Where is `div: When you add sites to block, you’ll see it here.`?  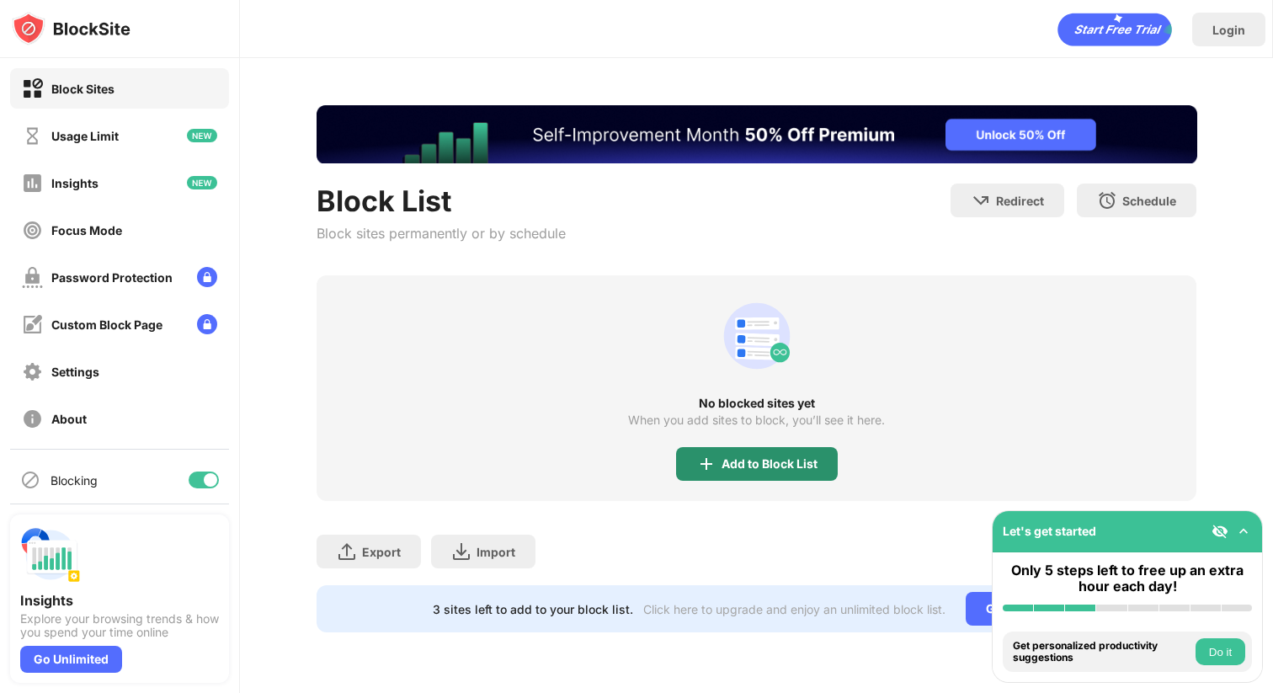 div: When you add sites to block, you’ll see it here. is located at coordinates (756, 420).